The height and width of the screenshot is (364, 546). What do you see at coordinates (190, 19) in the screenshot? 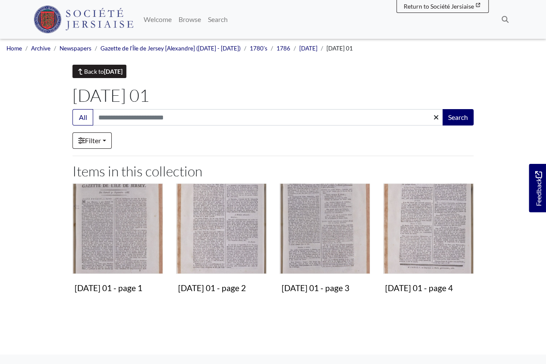
I see `a: Browse` at bounding box center [190, 19].